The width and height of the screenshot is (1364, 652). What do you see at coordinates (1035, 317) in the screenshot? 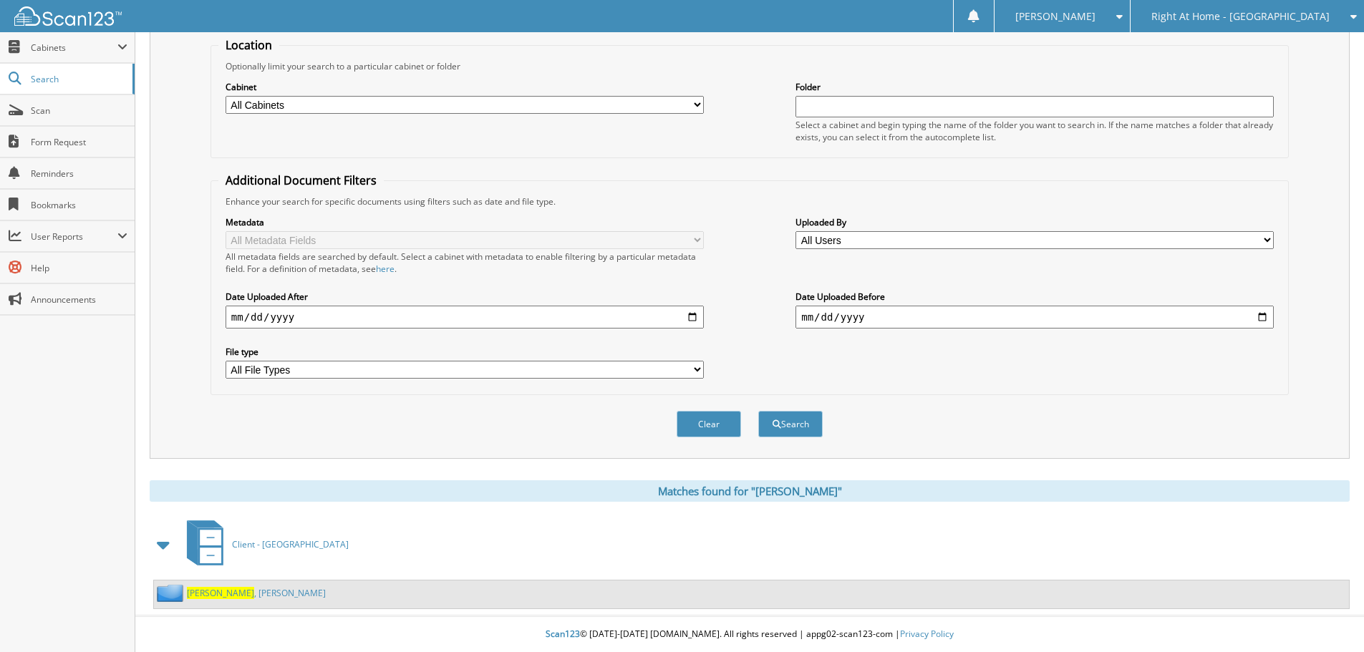
I see `input: end` at bounding box center [1035, 317].